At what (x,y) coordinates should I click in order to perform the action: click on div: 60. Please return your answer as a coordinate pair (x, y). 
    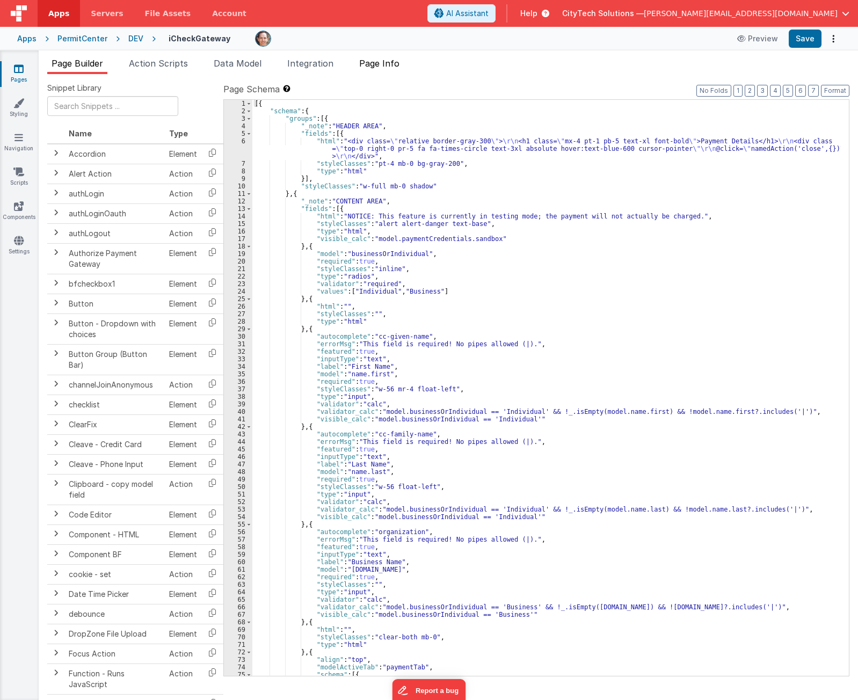
    Looking at the image, I should click on (238, 562).